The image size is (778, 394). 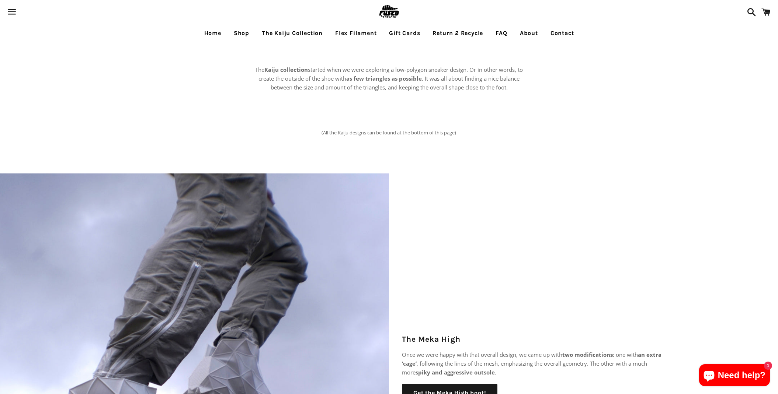 I want to click on inbox-online-store-chat: Shopify online store chat, so click(x=734, y=376).